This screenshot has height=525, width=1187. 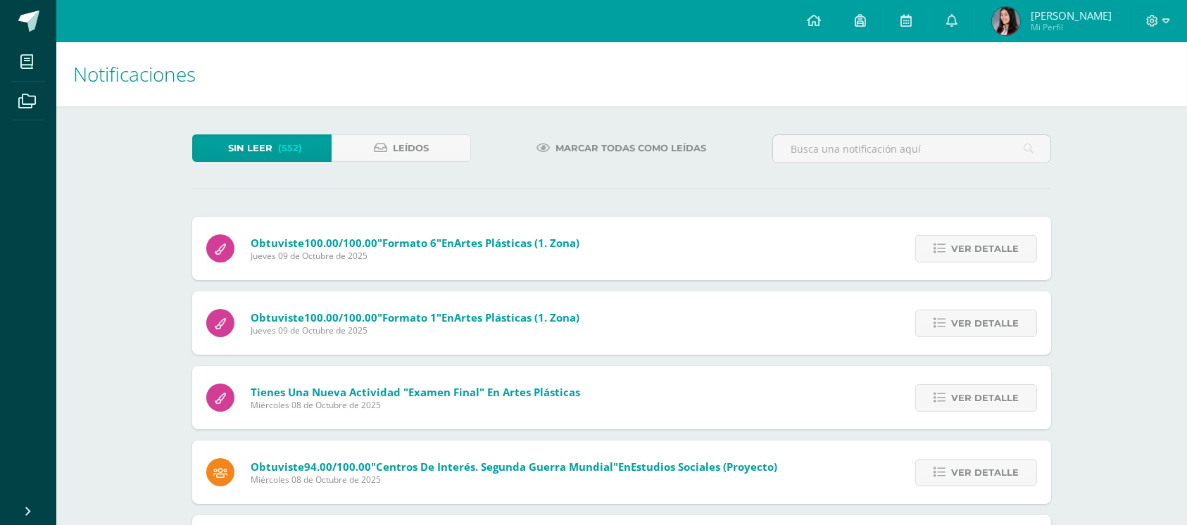 What do you see at coordinates (622, 148) in the screenshot?
I see `a: Marcar todas como leídas` at bounding box center [622, 148].